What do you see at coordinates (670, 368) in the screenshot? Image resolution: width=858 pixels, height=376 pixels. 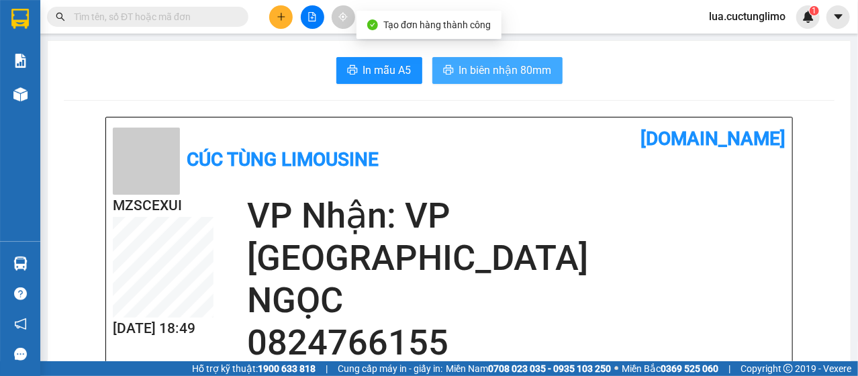 I see `span: Miền Bắc` at bounding box center [670, 368].